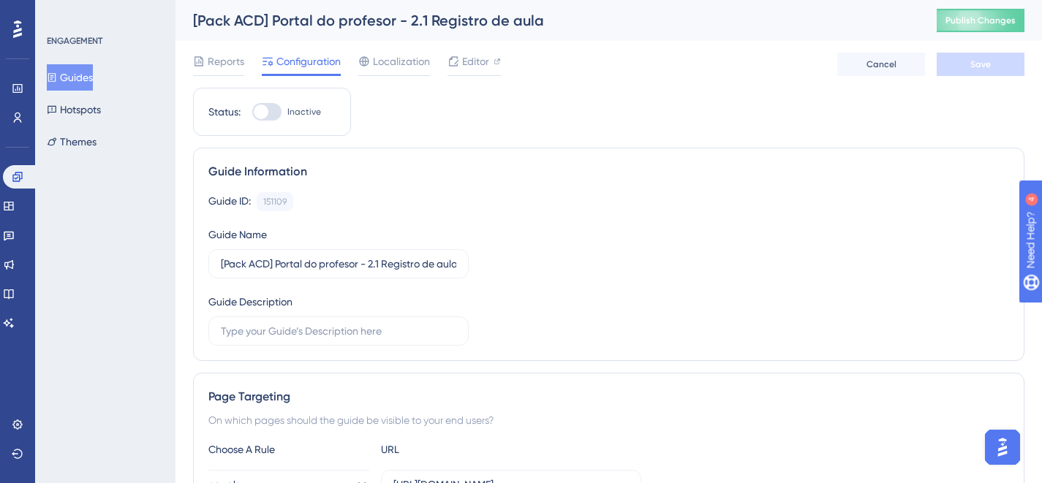 The image size is (1042, 483). What do you see at coordinates (881, 64) in the screenshot?
I see `button: Cancel` at bounding box center [881, 64].